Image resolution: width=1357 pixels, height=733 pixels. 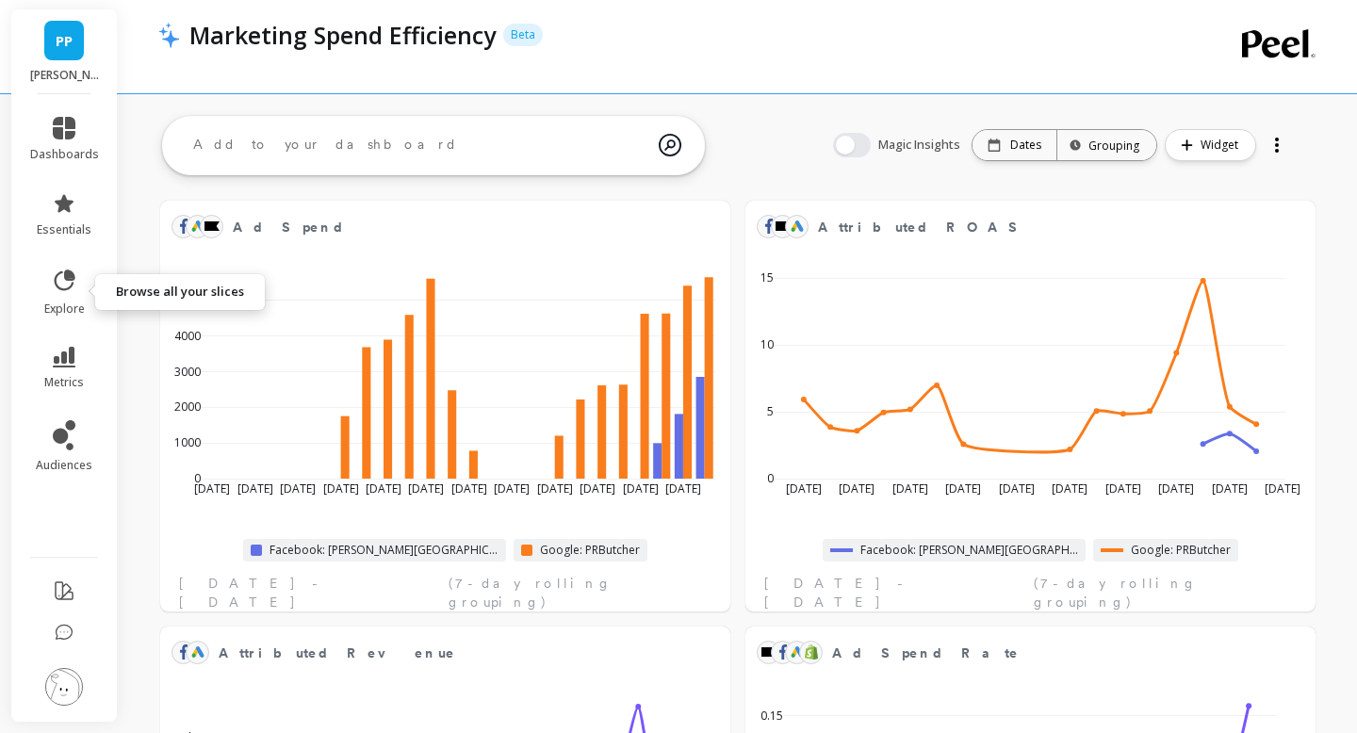 I want to click on span: metrics, so click(x=64, y=382).